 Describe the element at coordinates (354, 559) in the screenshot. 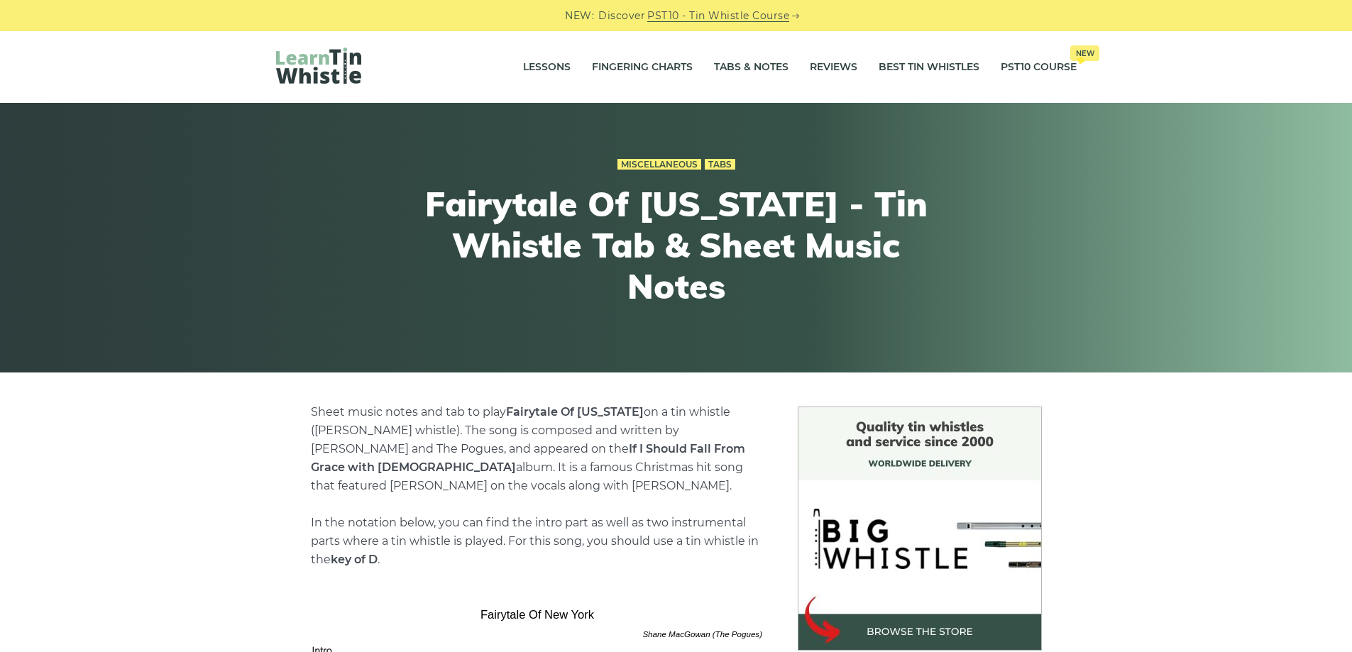

I see `strong: key of D` at that location.